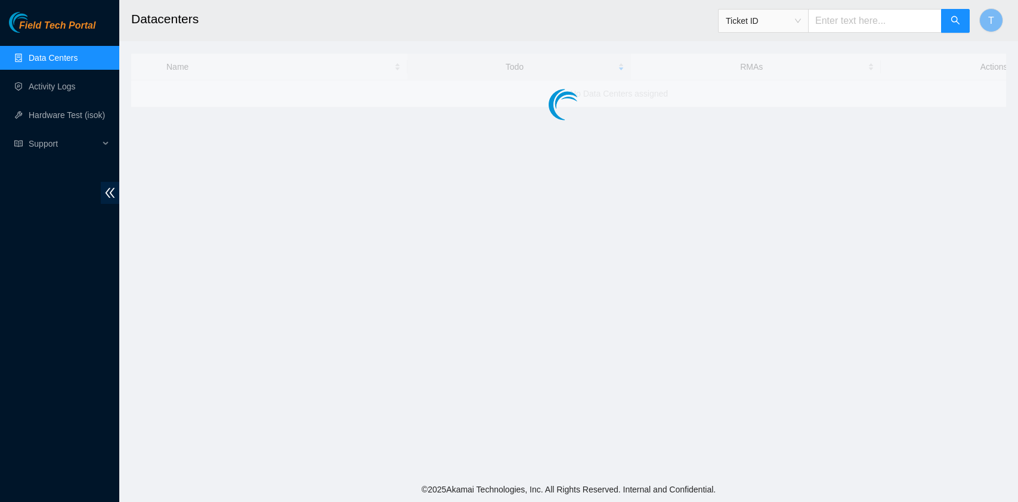 The image size is (1018, 502). What do you see at coordinates (955, 21) in the screenshot?
I see `button: search` at bounding box center [955, 21].